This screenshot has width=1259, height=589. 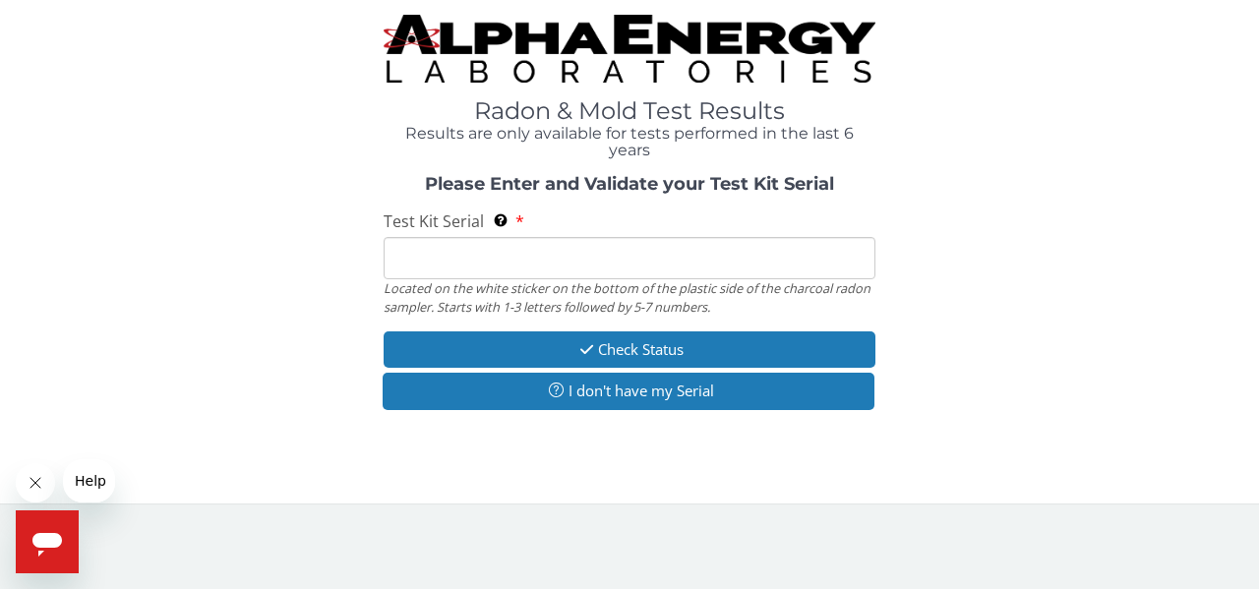 What do you see at coordinates (629, 391) in the screenshot?
I see `button: I don't have my Serial` at bounding box center [629, 391].